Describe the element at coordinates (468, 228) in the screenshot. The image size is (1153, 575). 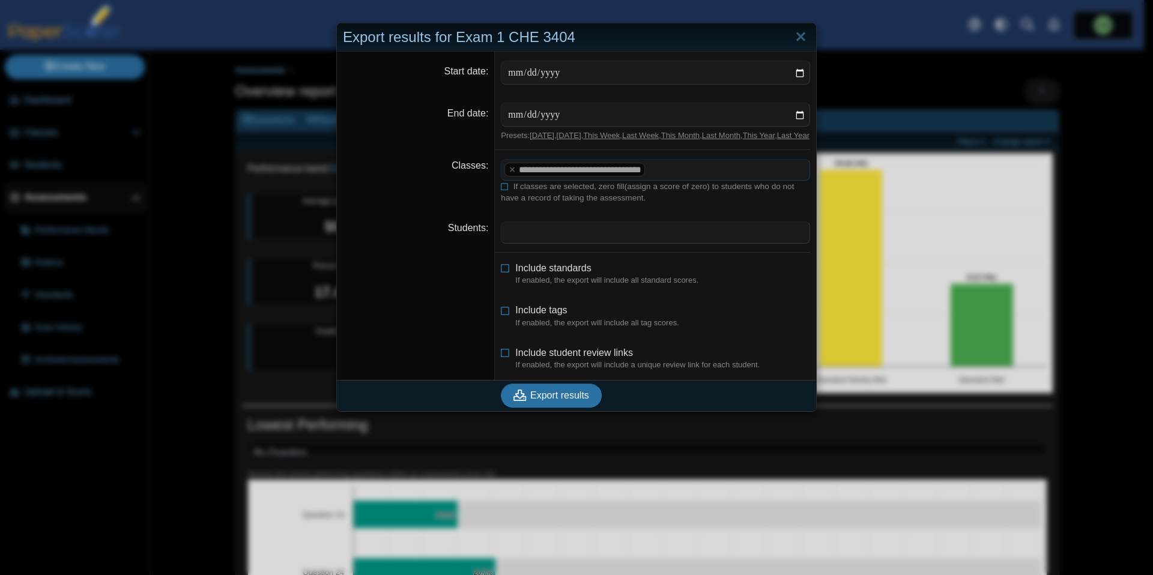
I see `label: Students` at that location.